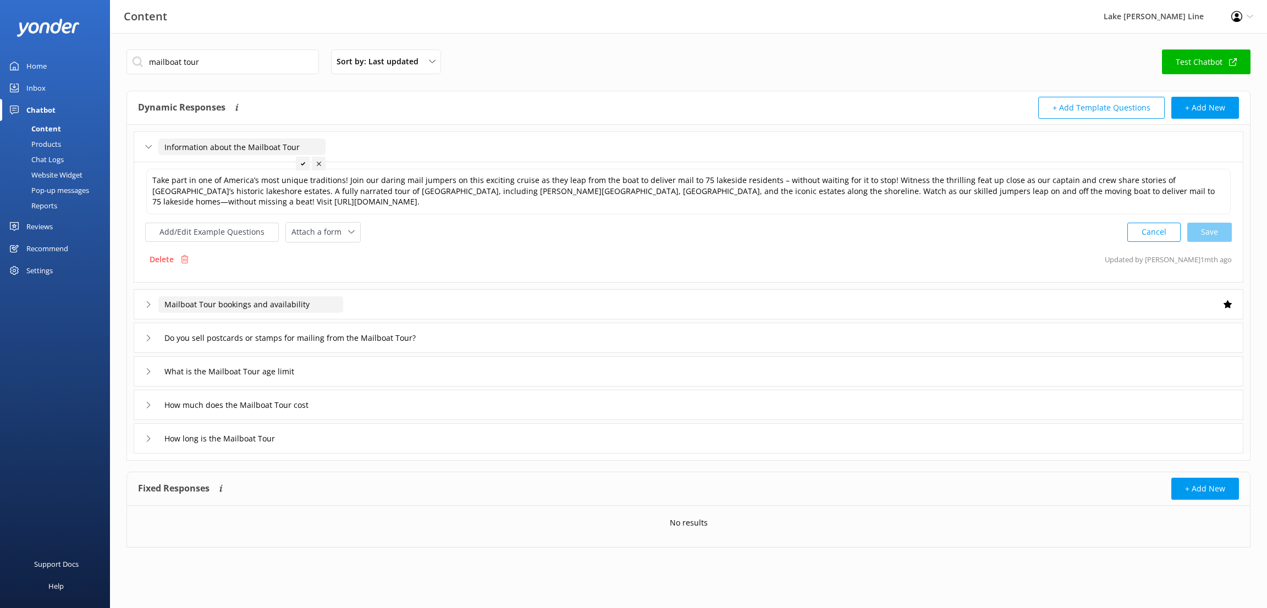 This screenshot has height=608, width=1267. Describe the element at coordinates (381, 62) in the screenshot. I see `span: Sort by: Last updated` at that location.